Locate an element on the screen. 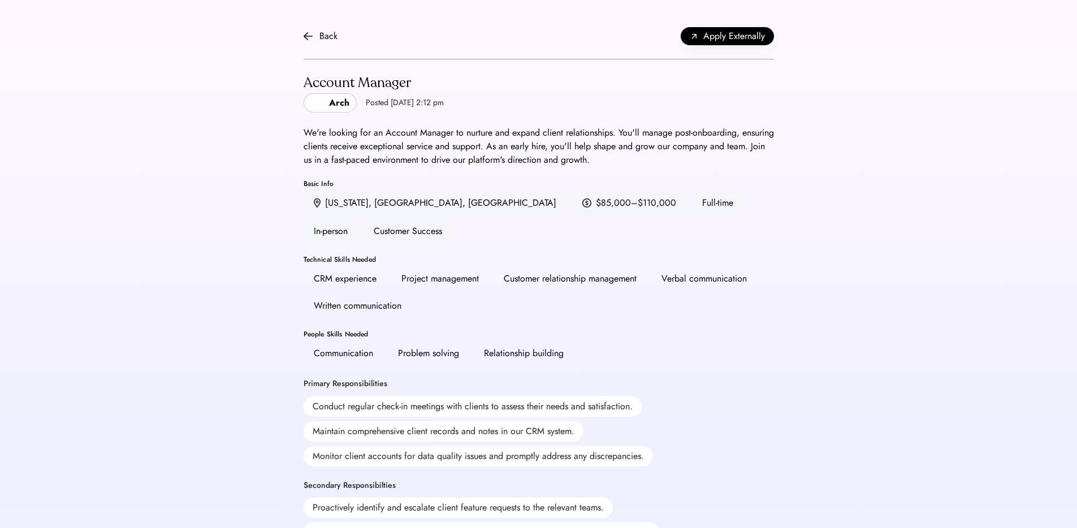 The width and height of the screenshot is (1077, 528). button: Apply Externally is located at coordinates (727, 36).